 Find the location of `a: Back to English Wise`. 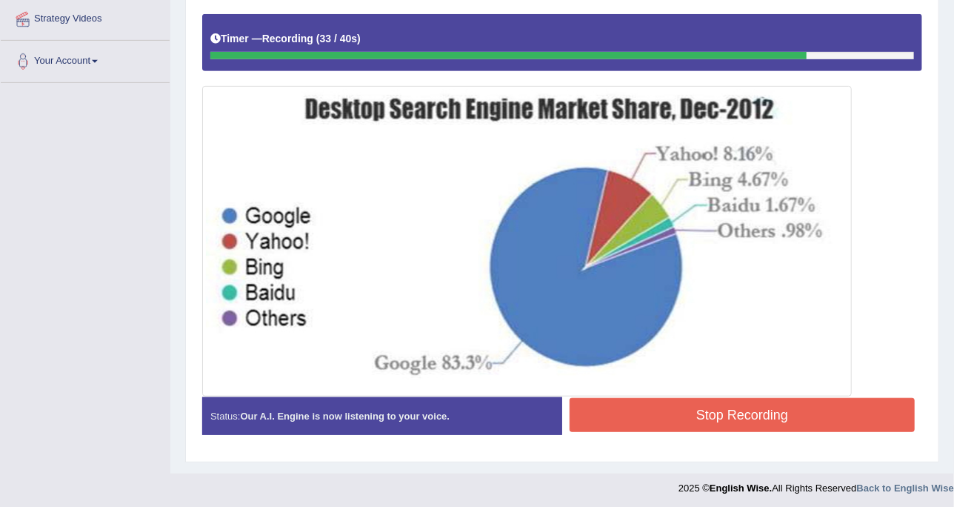

a: Back to English Wise is located at coordinates (905, 488).